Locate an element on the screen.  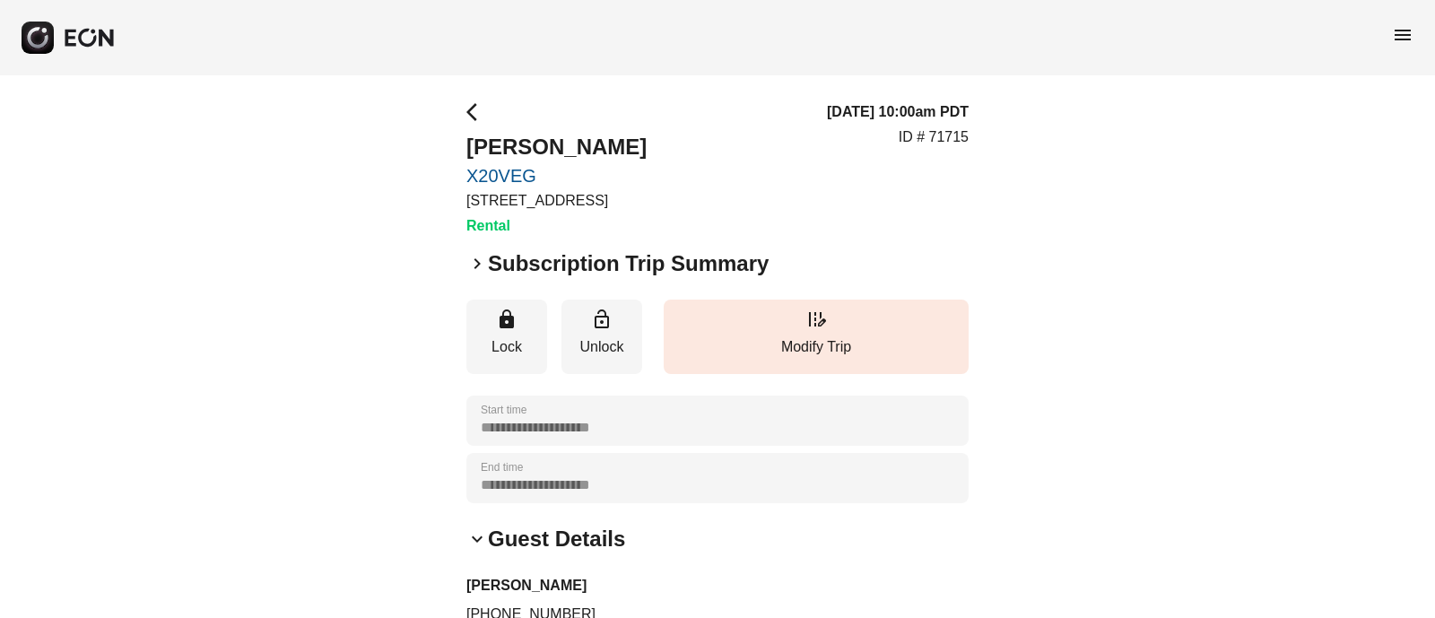
button: Lock is located at coordinates (507, 336).